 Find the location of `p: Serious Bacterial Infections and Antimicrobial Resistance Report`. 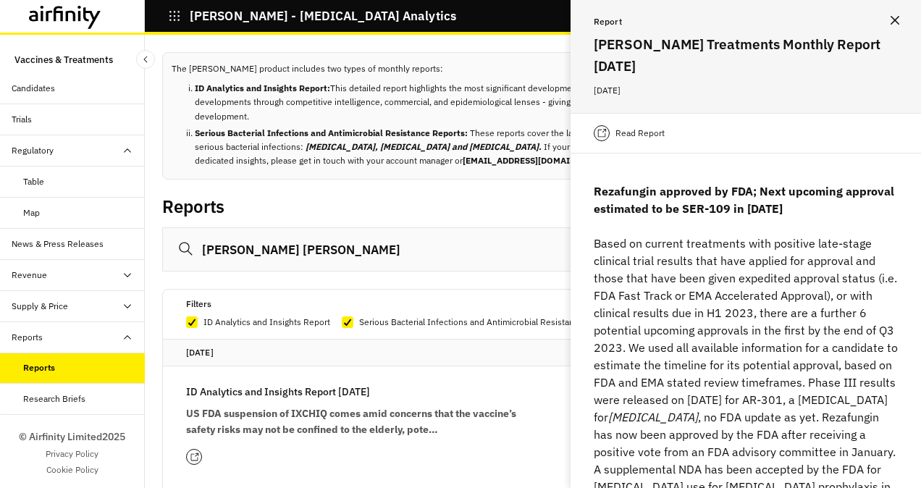

p: Serious Bacterial Infections and Antimicrobial Resistance Report is located at coordinates (486, 322).